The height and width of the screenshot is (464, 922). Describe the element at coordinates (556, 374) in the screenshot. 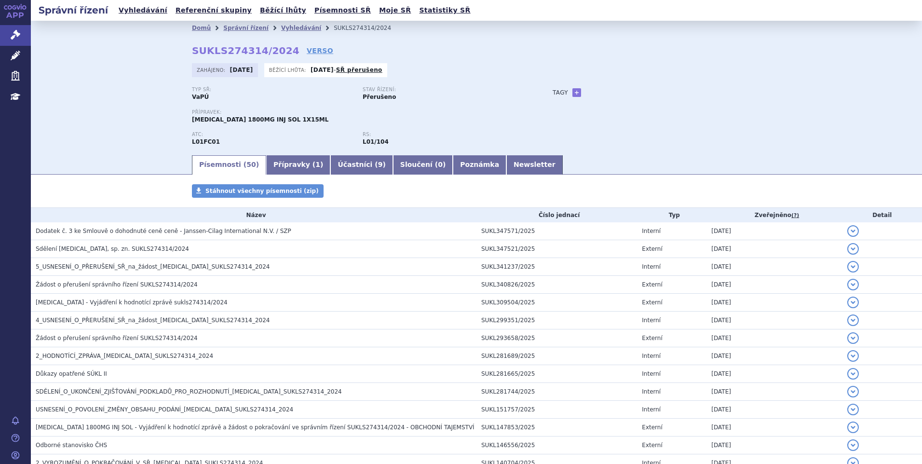

I see `td: SUKL281665/2025` at that location.